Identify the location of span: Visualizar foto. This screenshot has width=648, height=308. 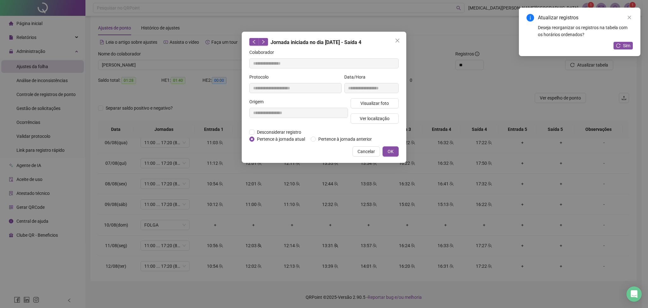
(375, 103).